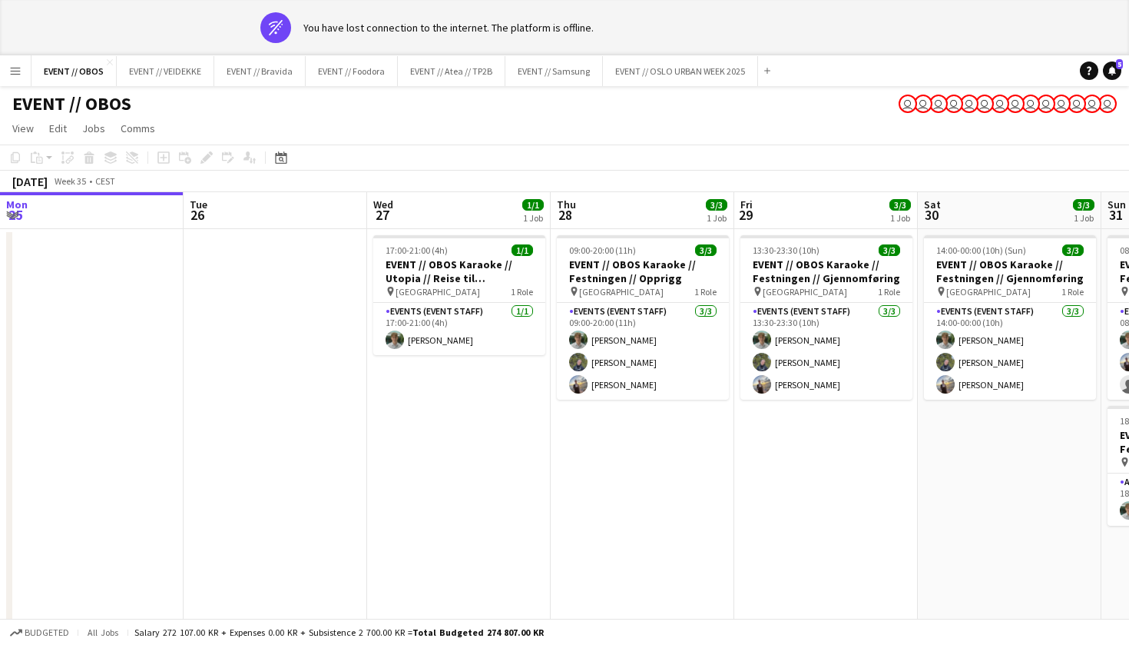 This screenshot has width=1129, height=645. What do you see at coordinates (94, 128) in the screenshot?
I see `span: Jobs` at bounding box center [94, 128].